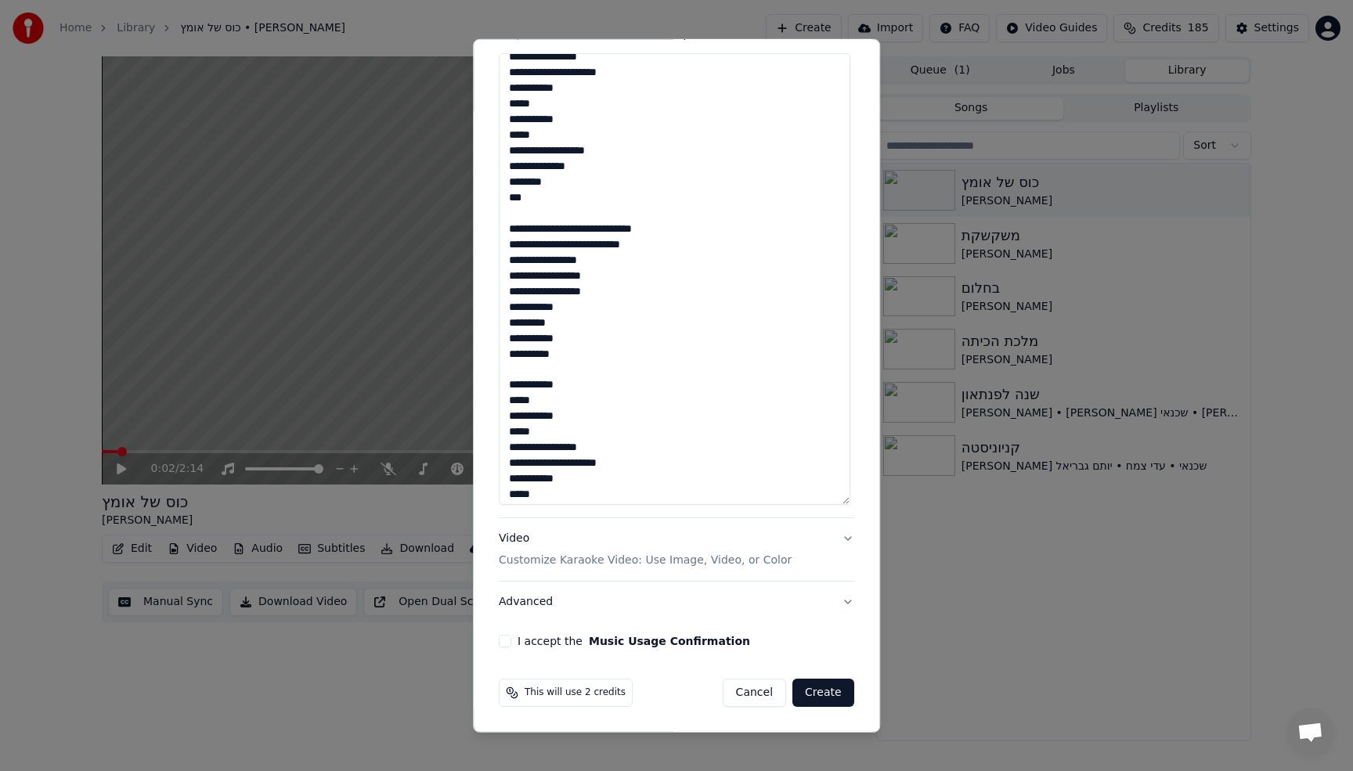 Image resolution: width=1353 pixels, height=771 pixels. What do you see at coordinates (575, 693) in the screenshot?
I see `span: This will use 2 credits` at bounding box center [575, 693].